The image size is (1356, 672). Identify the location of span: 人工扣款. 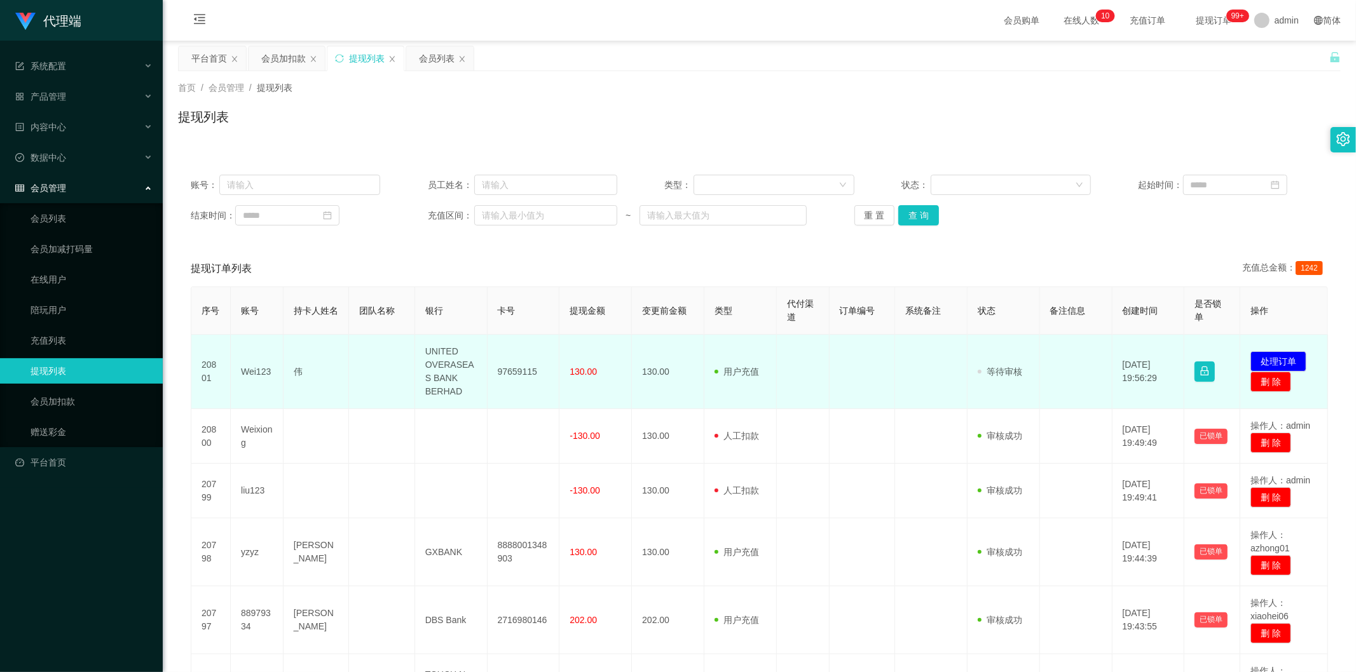
(737, 491).